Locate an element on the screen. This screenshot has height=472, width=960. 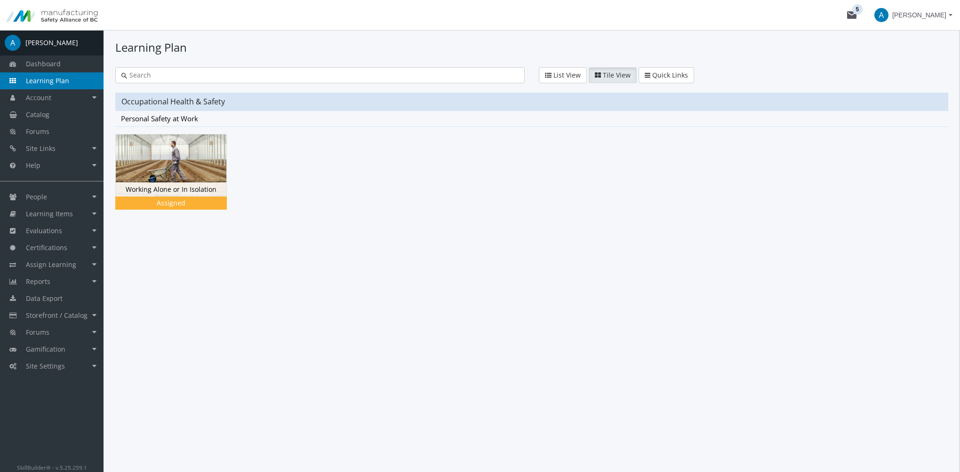
span: Certifications is located at coordinates (47, 248).